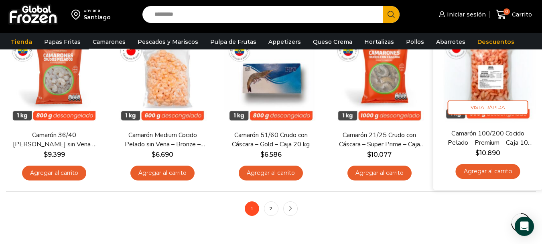 The image size is (542, 244). What do you see at coordinates (168, 42) in the screenshot?
I see `a: Pescados y Mariscos` at bounding box center [168, 42].